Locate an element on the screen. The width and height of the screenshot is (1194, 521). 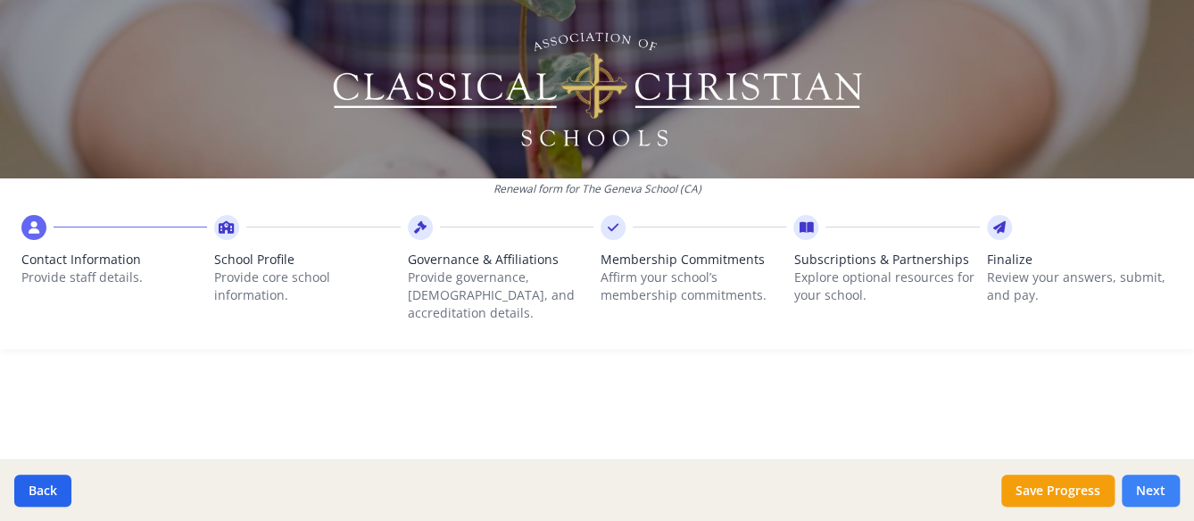
p: Affirm your school’s membership commitments. is located at coordinates (694, 287).